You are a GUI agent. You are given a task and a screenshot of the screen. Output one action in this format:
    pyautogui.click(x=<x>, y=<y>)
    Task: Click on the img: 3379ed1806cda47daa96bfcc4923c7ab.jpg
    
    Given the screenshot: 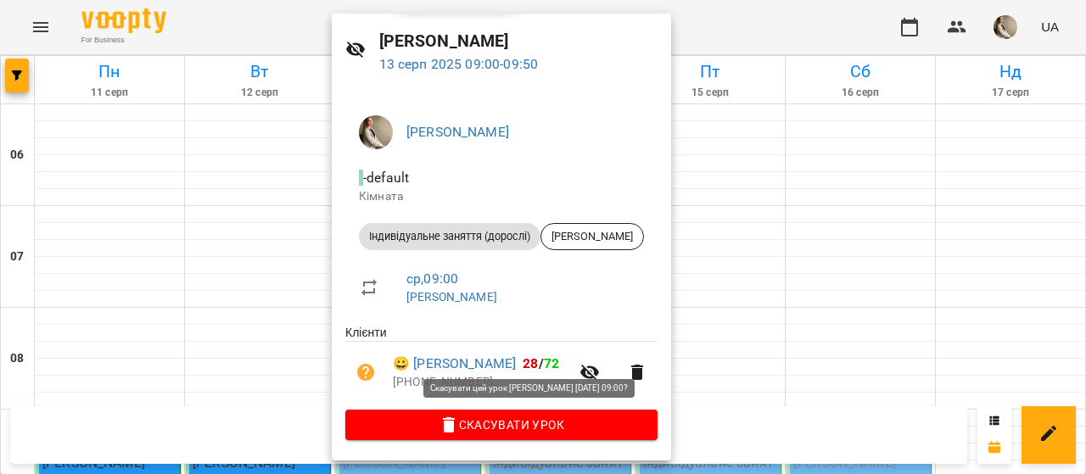 What is the action you would take?
    pyautogui.click(x=376, y=132)
    